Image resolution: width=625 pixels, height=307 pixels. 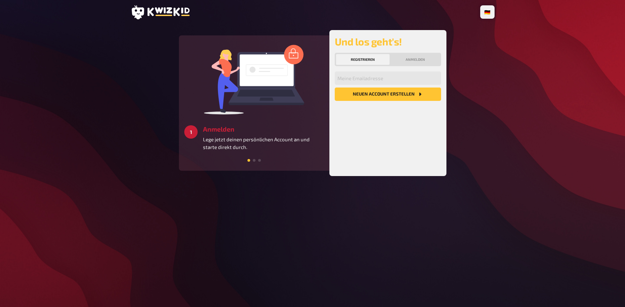 I want to click on p: Lege jetzt deinen persönlichen Account an und starte direkt durch., so click(x=263, y=143).